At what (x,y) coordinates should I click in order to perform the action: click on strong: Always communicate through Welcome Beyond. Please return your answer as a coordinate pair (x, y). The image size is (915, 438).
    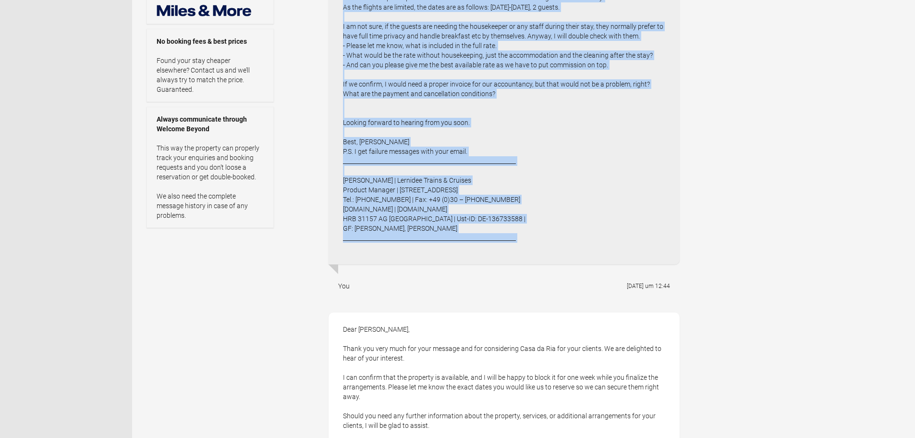
    Looking at the image, I should click on (210, 124).